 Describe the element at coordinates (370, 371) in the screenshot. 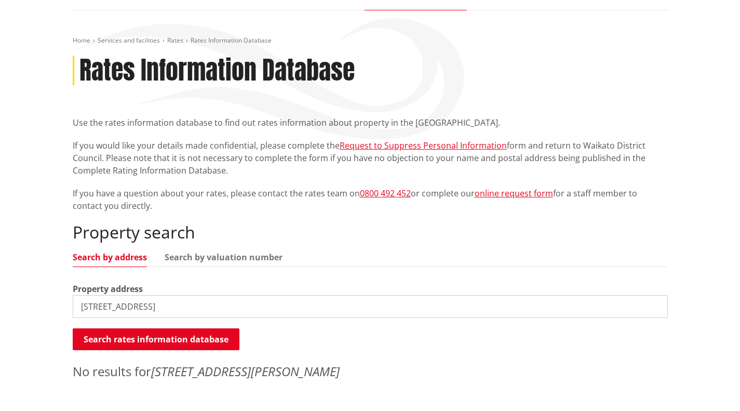

I see `p: No results for` at that location.